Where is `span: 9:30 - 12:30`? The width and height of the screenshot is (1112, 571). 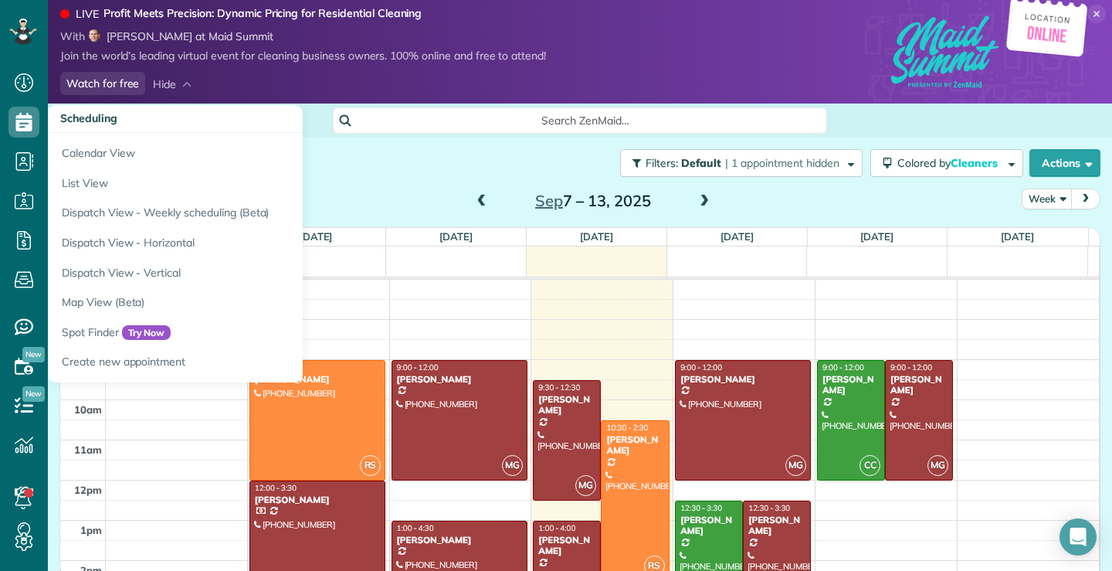 span: 9:30 - 12:30 is located at coordinates (559, 387).